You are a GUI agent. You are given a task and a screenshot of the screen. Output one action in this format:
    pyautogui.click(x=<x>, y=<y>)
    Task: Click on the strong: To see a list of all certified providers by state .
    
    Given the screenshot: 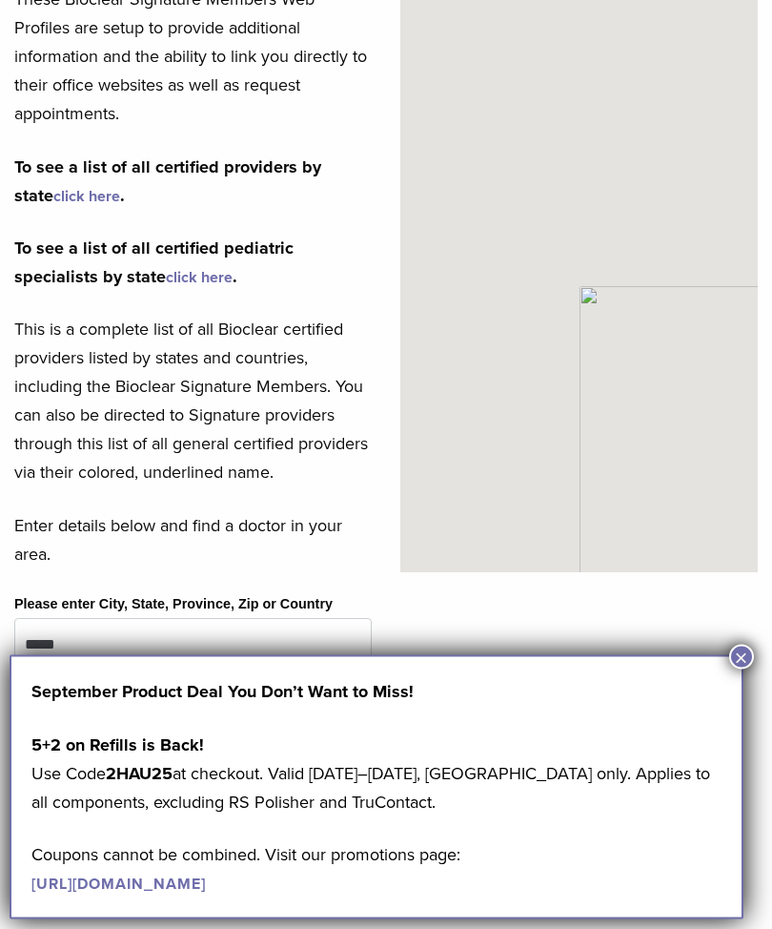 What is the action you would take?
    pyautogui.click(x=168, y=182)
    